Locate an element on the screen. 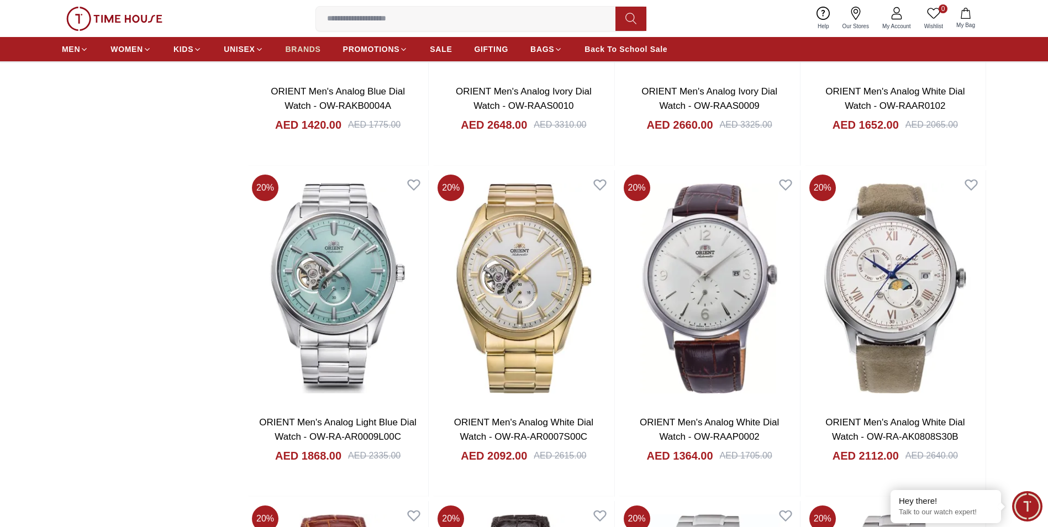 The image size is (1048, 527). span: BRANDS is located at coordinates (303, 49).